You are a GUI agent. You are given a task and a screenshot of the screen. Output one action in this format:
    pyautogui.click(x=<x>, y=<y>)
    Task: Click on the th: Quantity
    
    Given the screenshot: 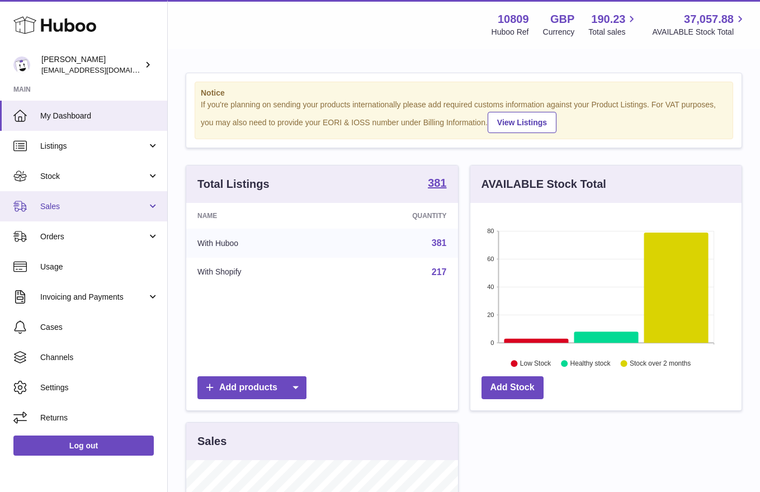 What is the action you would take?
    pyautogui.click(x=396, y=216)
    